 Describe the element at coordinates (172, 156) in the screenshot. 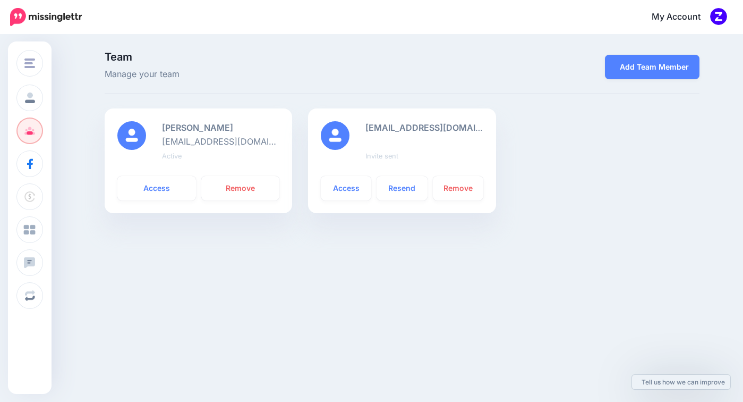

I see `small: Active` at that location.